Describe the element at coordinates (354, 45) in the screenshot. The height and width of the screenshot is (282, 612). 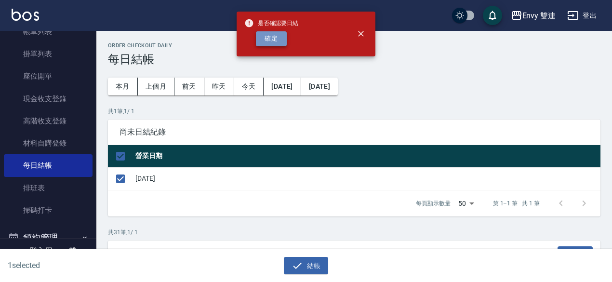
I see `h2: Order checkout daily` at that location.